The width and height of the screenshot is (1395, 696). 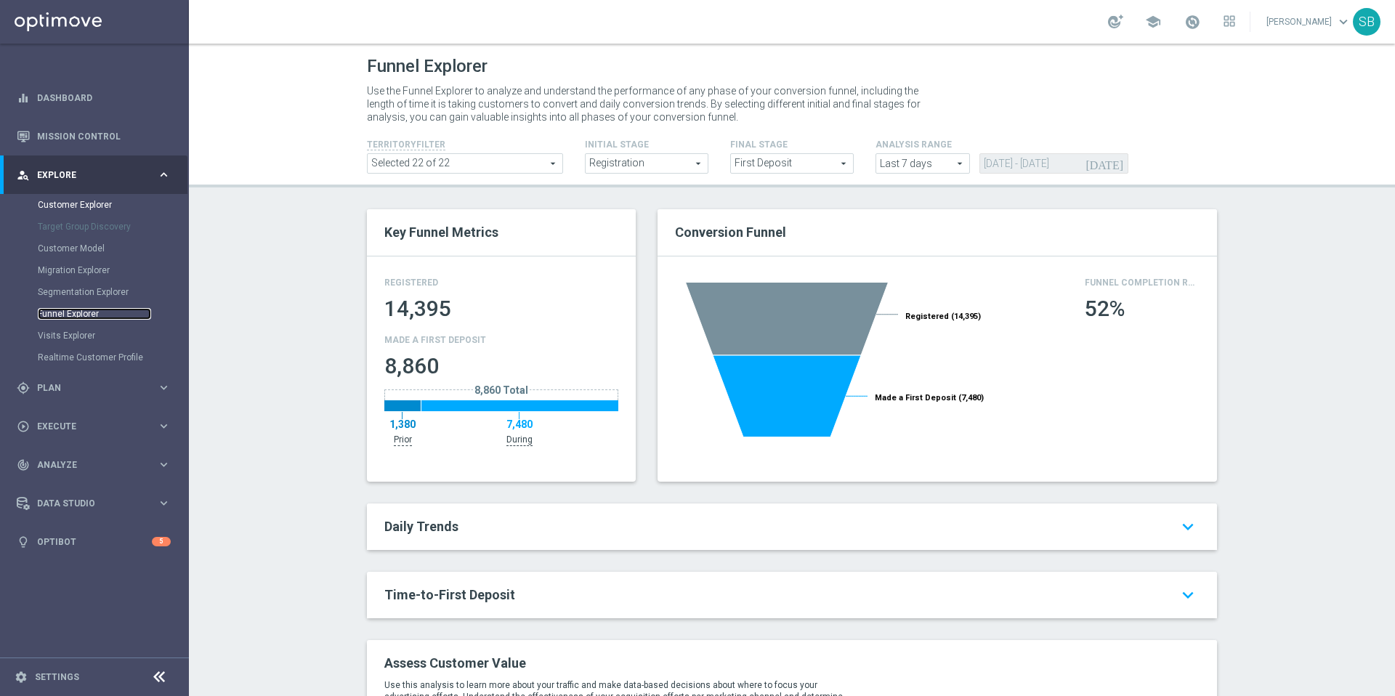 I want to click on tspan: Registered (14,395), so click(x=943, y=316).